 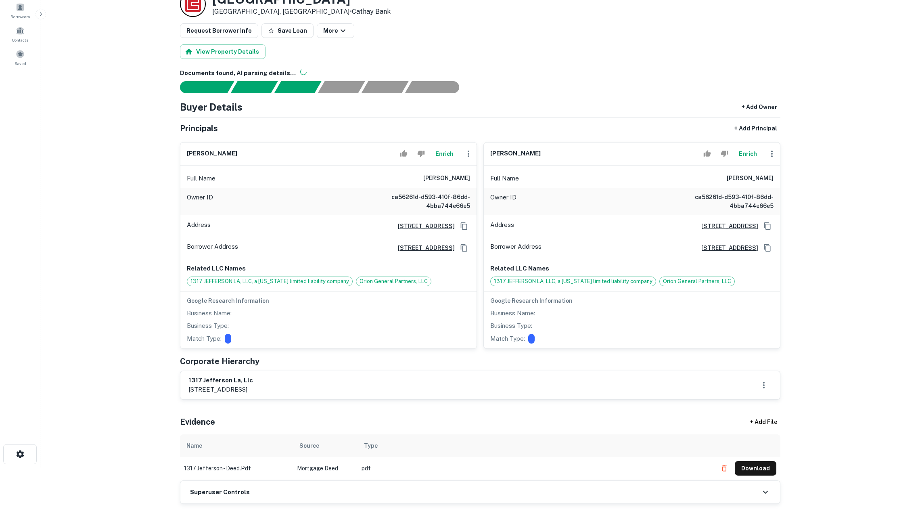 What do you see at coordinates (535, 468) in the screenshot?
I see `td: pdf` at bounding box center [535, 468].